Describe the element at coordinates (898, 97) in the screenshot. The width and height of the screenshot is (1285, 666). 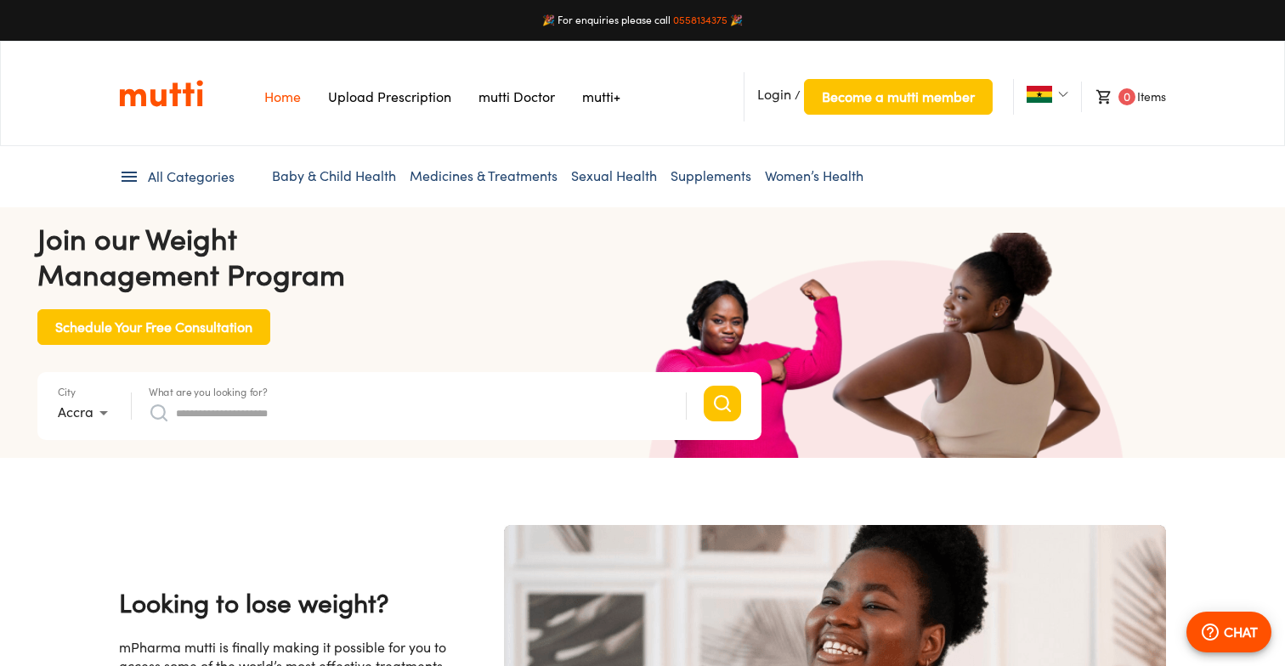
I see `span: Become a mutti member` at that location.